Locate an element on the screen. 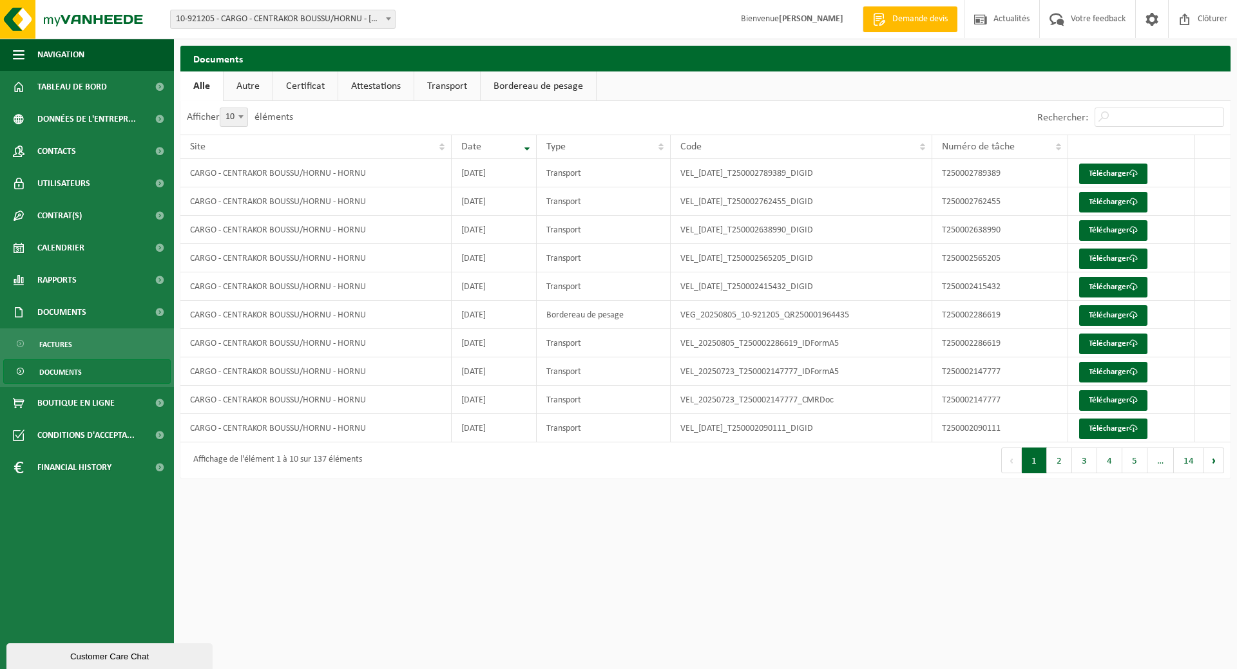 The height and width of the screenshot is (669, 1237). a: Factures is located at coordinates (87, 344).